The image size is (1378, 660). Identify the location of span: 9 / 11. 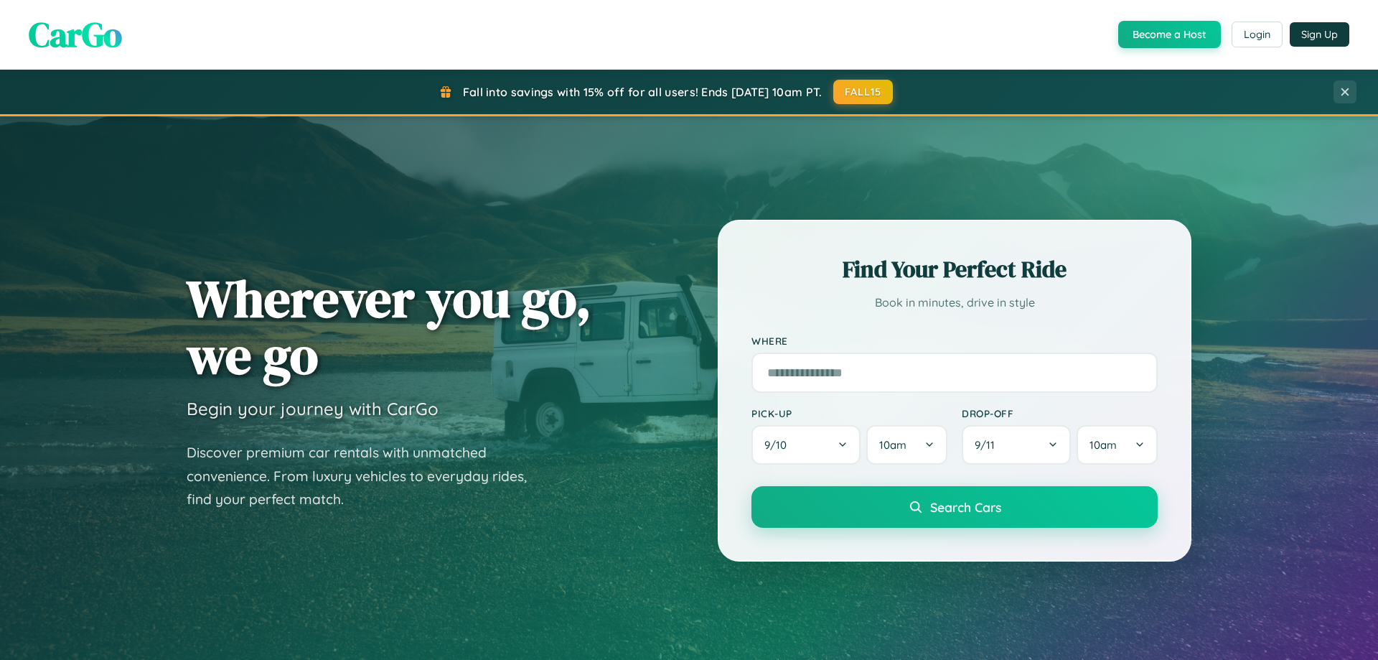
(988, 444).